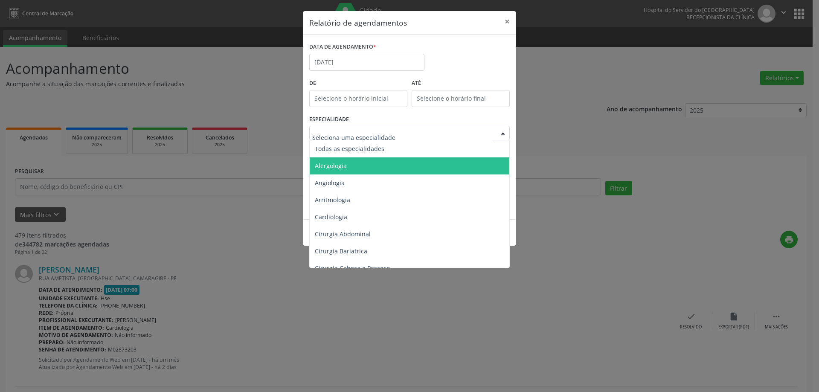  What do you see at coordinates (460, 83) in the screenshot?
I see `label: ATÉ` at bounding box center [460, 83].